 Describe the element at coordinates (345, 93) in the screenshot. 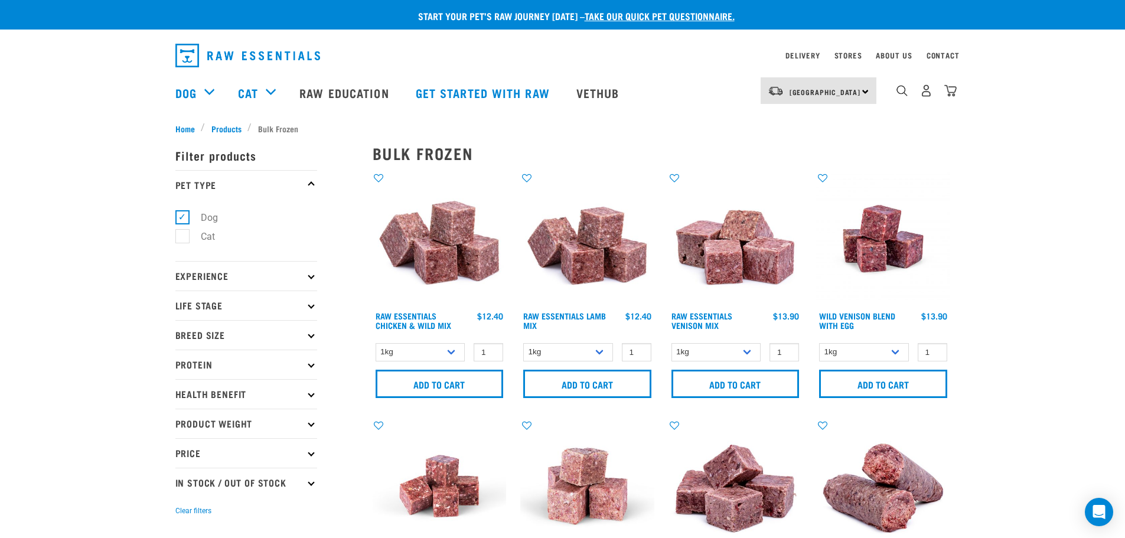

I see `a: Raw Education` at that location.